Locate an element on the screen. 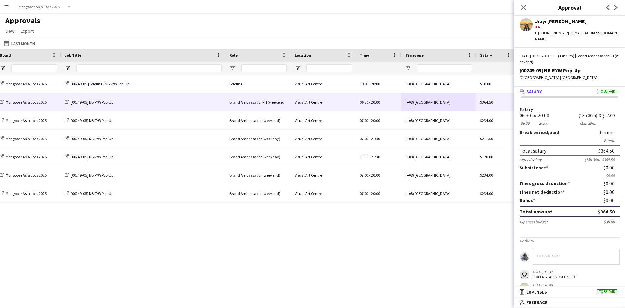 The height and width of the screenshot is (308, 625). mat-expansion-panel-header: Feedback is located at coordinates (570, 302).